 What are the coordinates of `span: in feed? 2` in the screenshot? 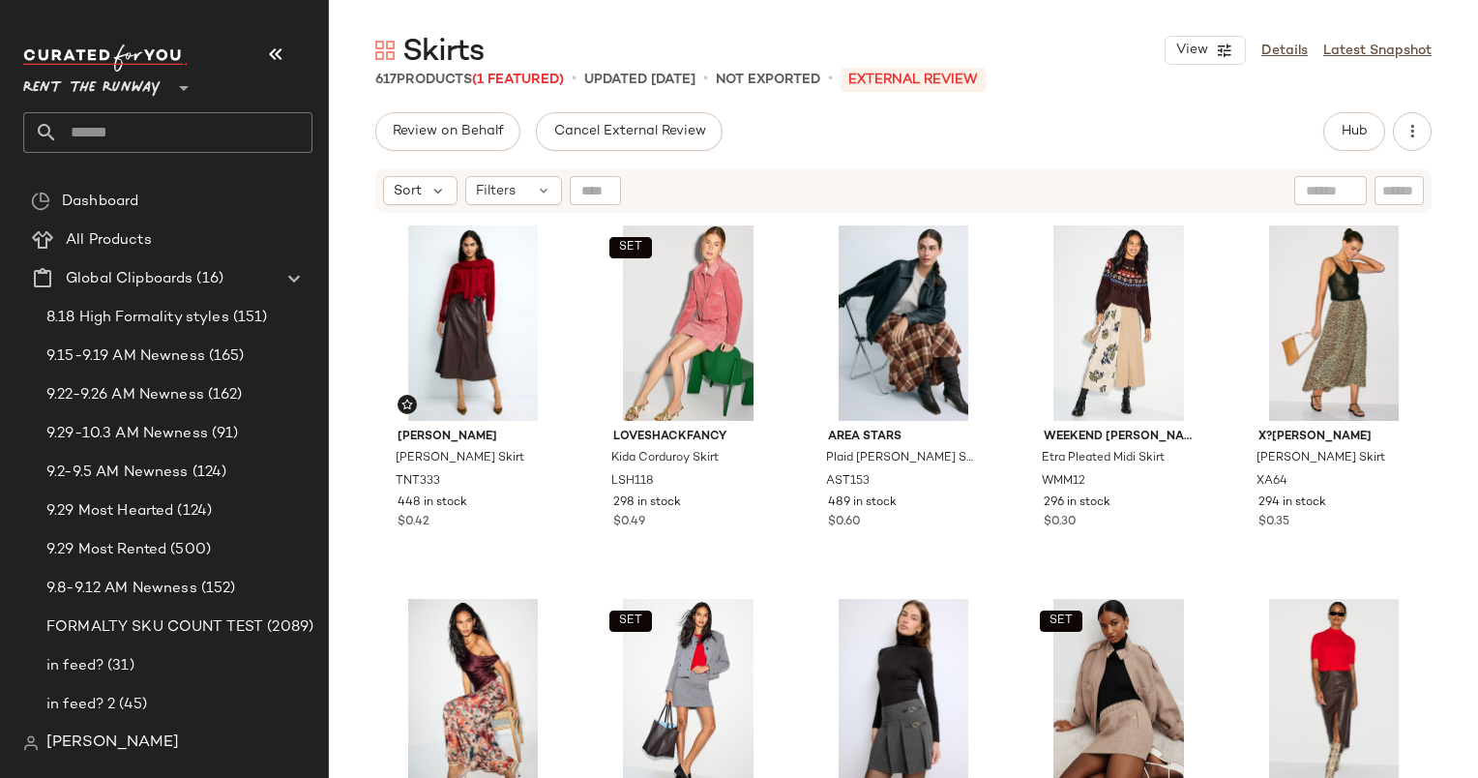 It's located at (80, 704).